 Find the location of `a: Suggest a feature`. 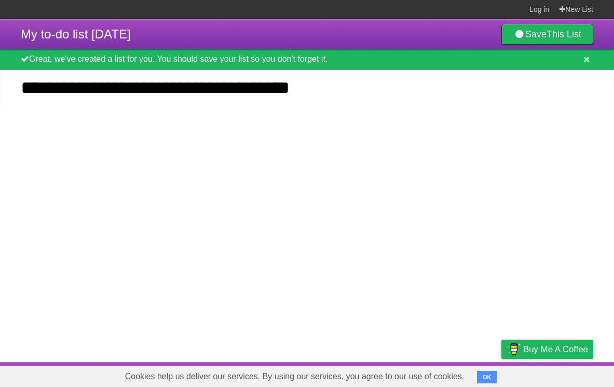

a: Suggest a feature is located at coordinates (561, 374).